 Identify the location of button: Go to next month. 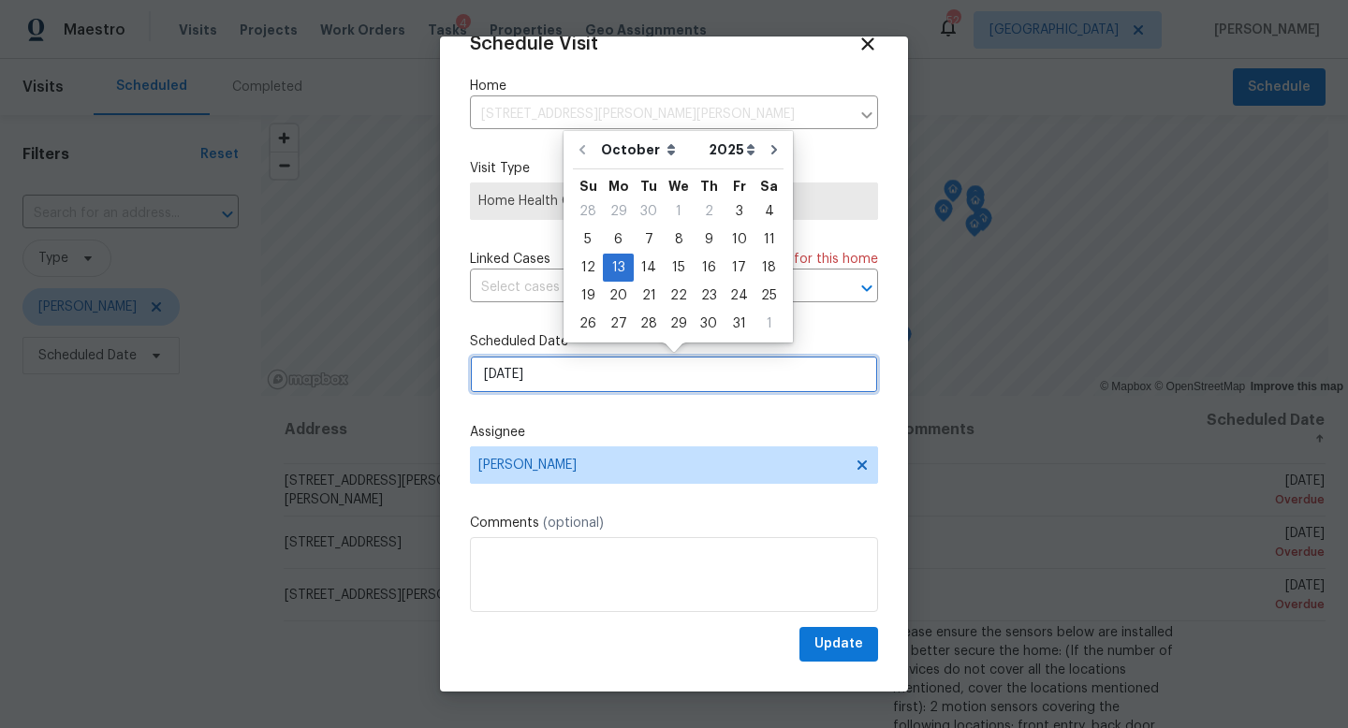
(774, 150).